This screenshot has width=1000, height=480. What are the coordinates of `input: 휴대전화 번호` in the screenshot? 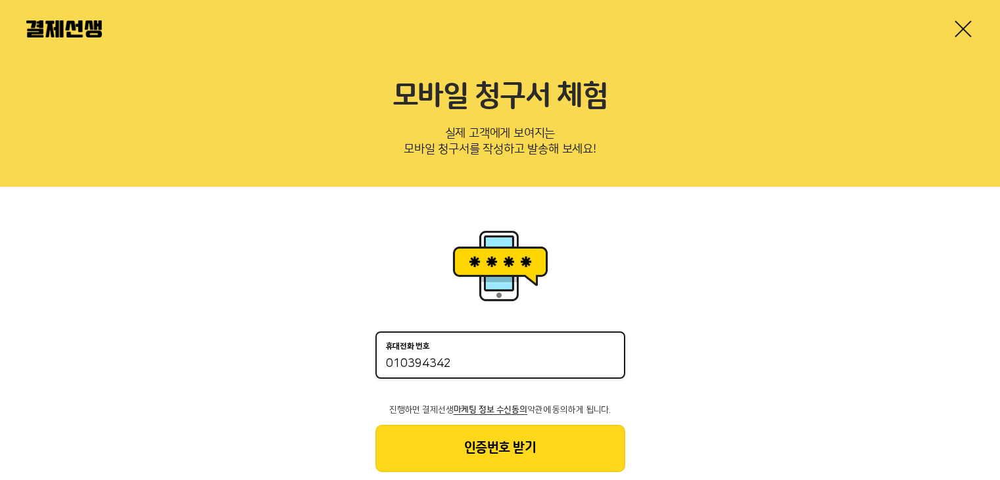 It's located at (500, 364).